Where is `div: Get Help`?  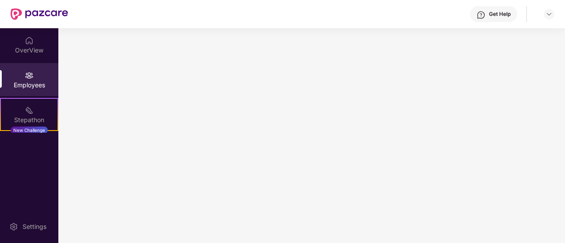 div: Get Help is located at coordinates (499, 14).